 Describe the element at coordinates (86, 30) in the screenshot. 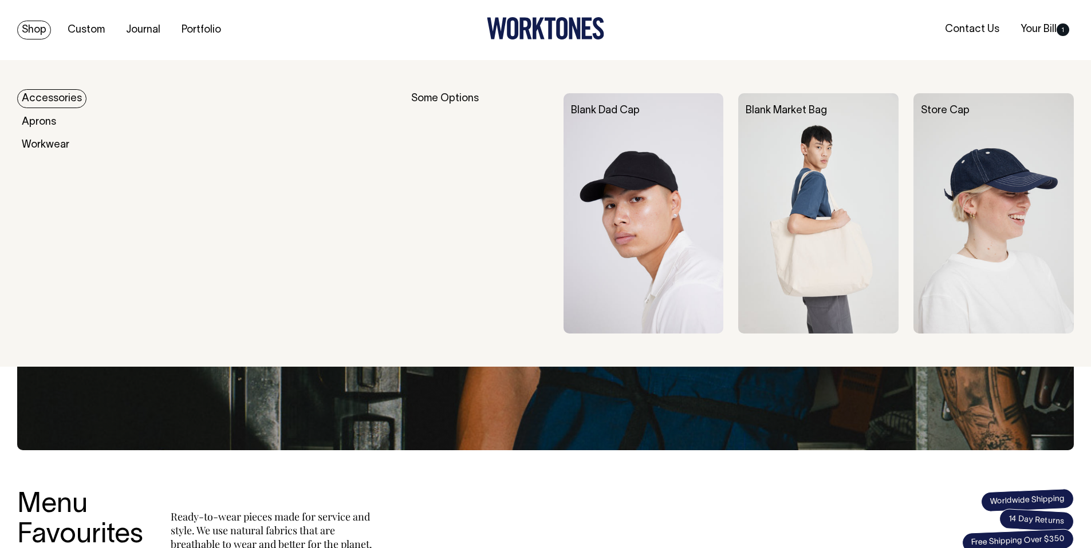

I see `a: Custom` at that location.